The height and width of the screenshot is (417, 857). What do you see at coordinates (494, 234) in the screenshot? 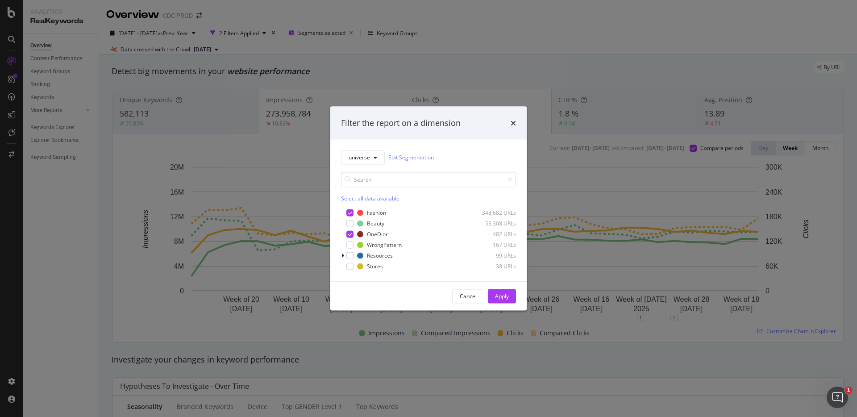
I see `div: 482 URLs` at bounding box center [494, 234].